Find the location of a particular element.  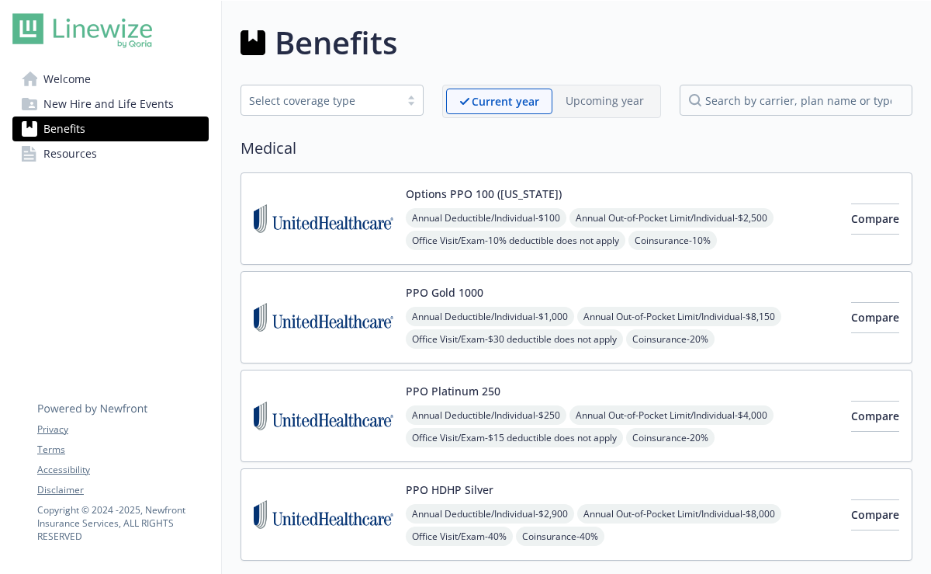

span: Office Visit/Exam - 10% deductible does not apply is located at coordinates (515, 240).